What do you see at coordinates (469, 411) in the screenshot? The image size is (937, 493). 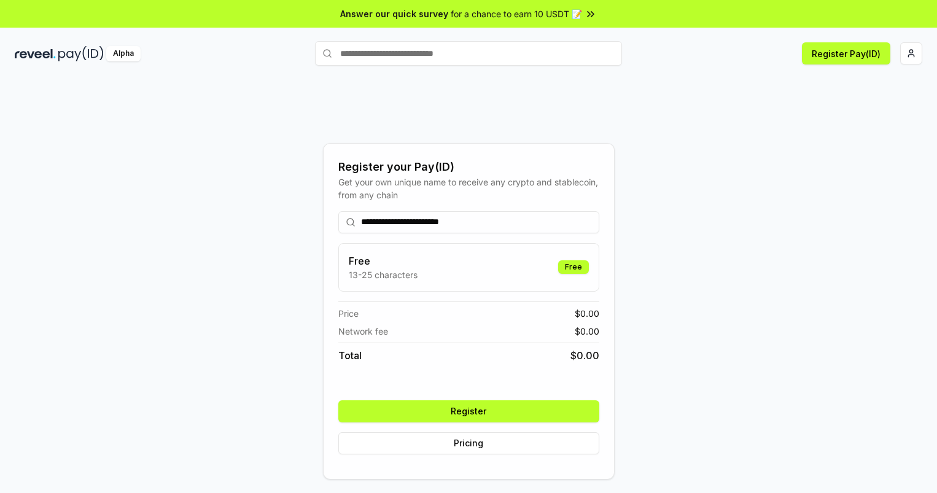 I see `button: Register` at bounding box center [469, 411].